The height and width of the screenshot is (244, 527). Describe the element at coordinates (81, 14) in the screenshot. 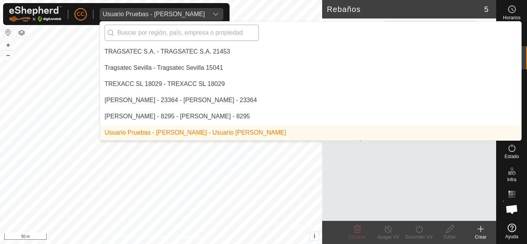

I see `span: CC` at that location.